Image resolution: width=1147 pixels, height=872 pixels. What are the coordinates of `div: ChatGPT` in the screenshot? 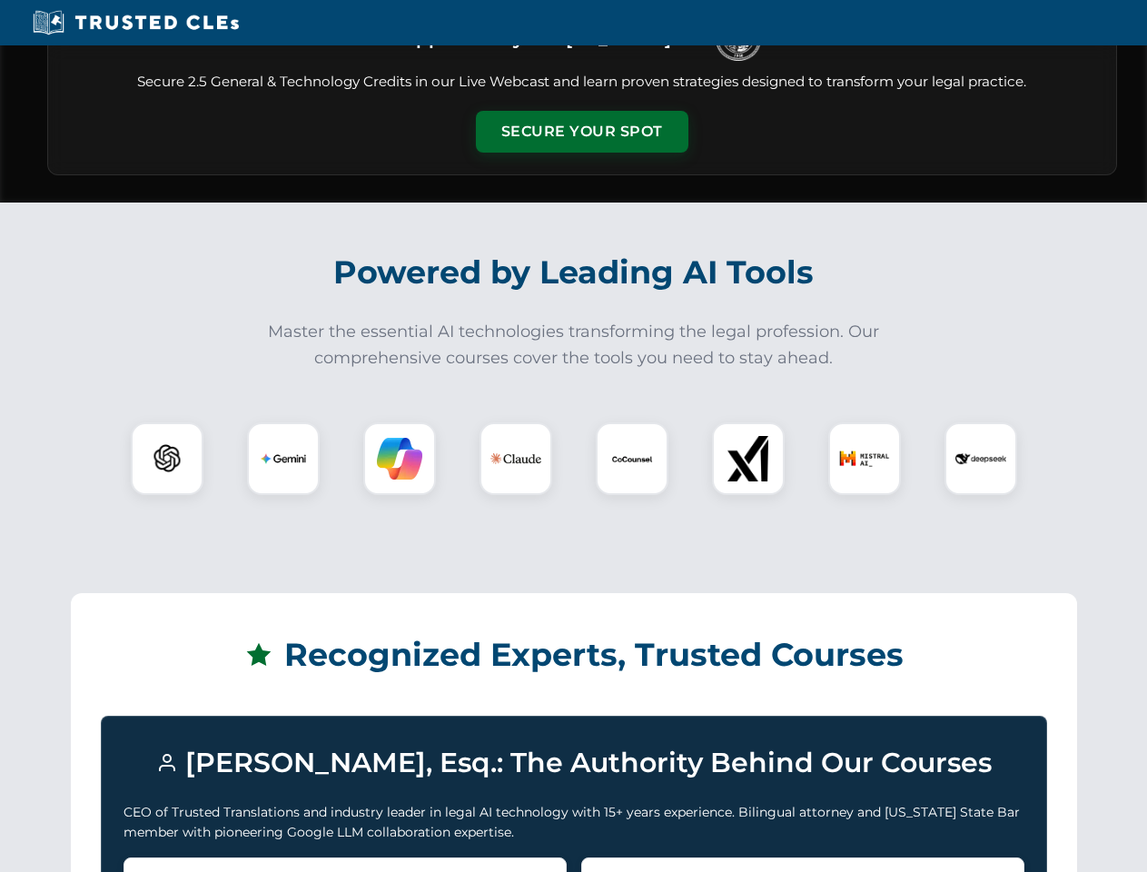 It's located at (167, 459).